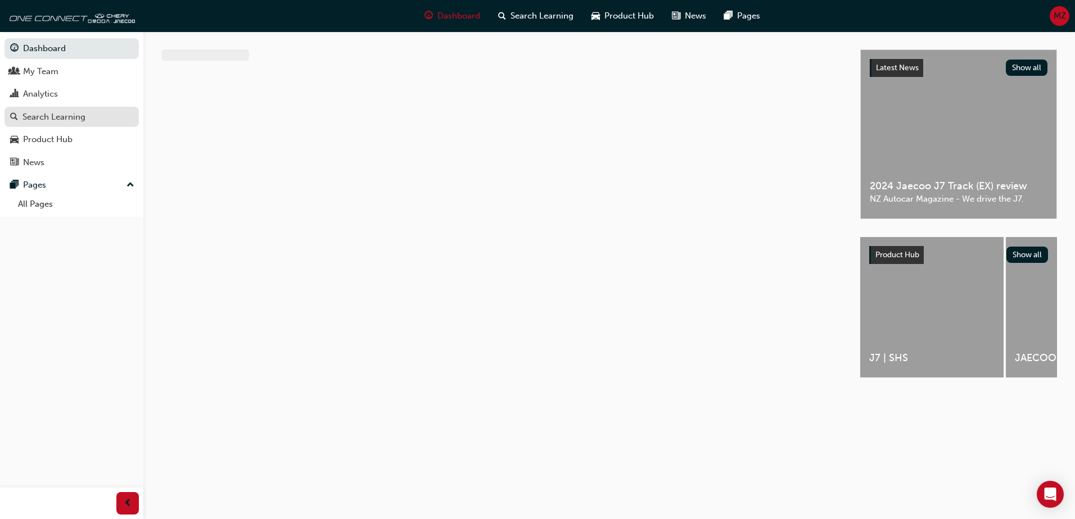 The width and height of the screenshot is (1075, 519). I want to click on a: Analytics, so click(71, 94).